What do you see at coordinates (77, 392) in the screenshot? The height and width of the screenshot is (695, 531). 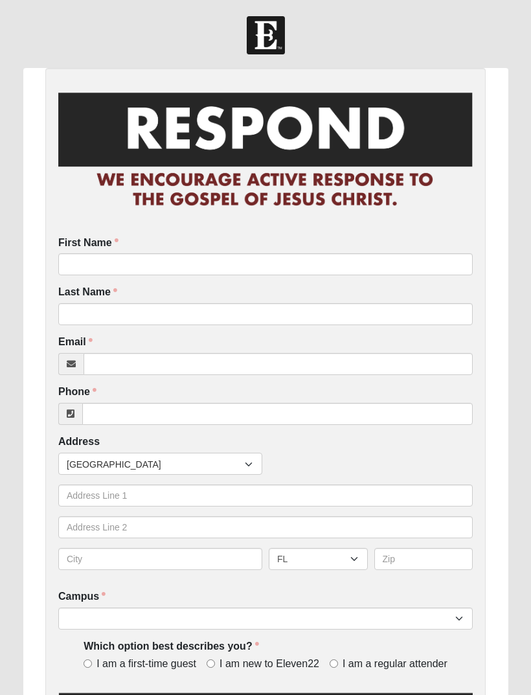 I see `label: Phone` at bounding box center [77, 392].